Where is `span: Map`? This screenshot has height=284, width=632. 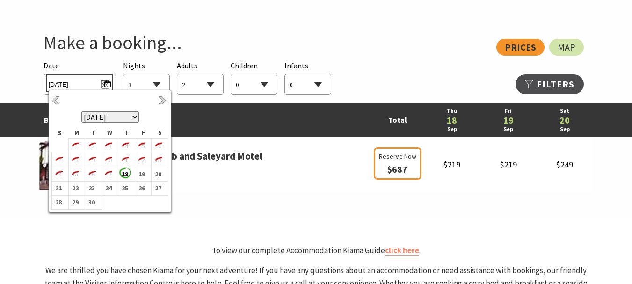
span: Map is located at coordinates (567, 47).